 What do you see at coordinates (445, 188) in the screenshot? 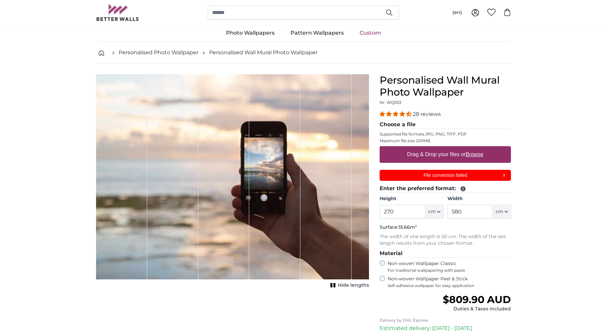
I see `legend: Enter the preferred format:` at bounding box center [445, 188].